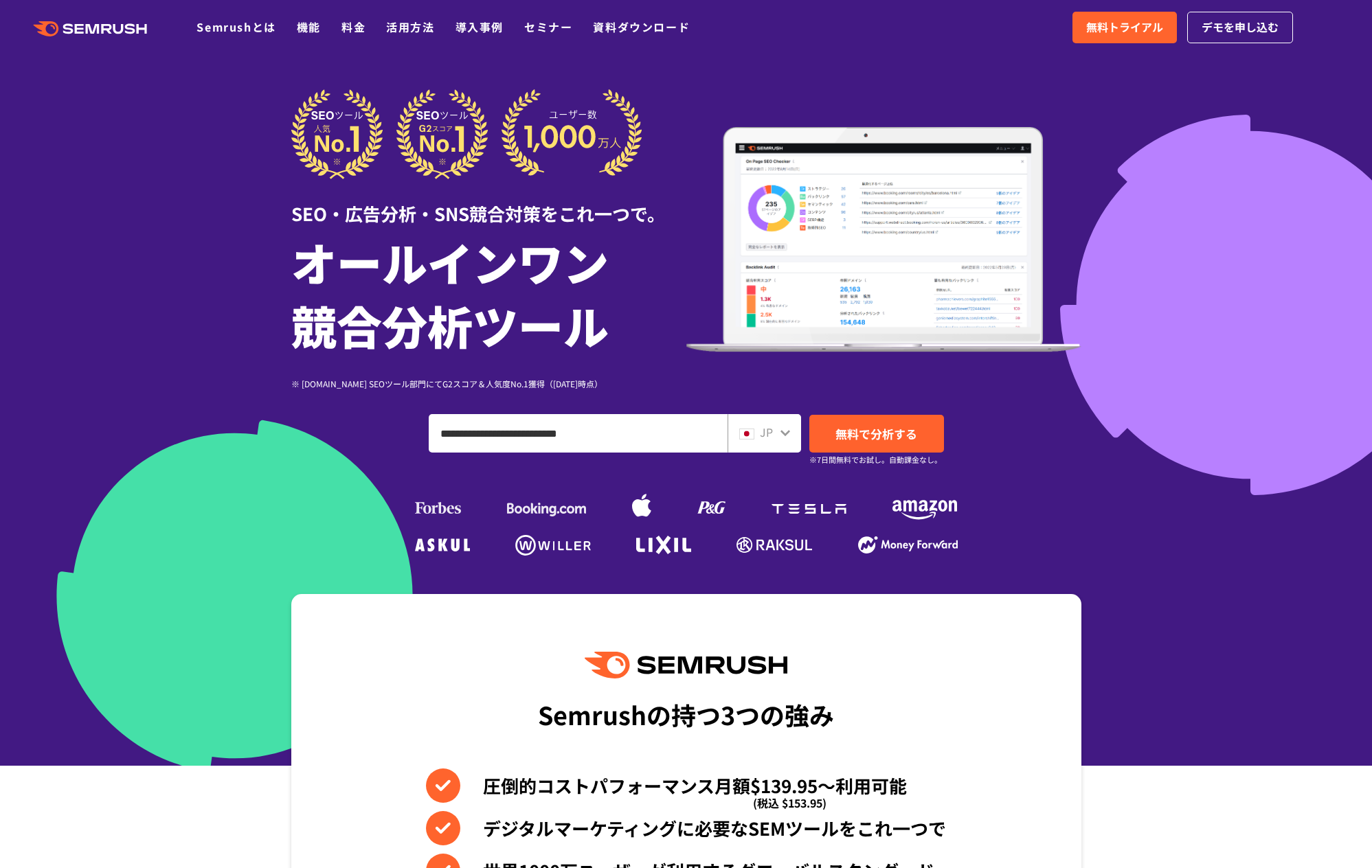 Image resolution: width=1372 pixels, height=868 pixels. What do you see at coordinates (479, 27) in the screenshot?
I see `a: 導入事例` at bounding box center [479, 27].